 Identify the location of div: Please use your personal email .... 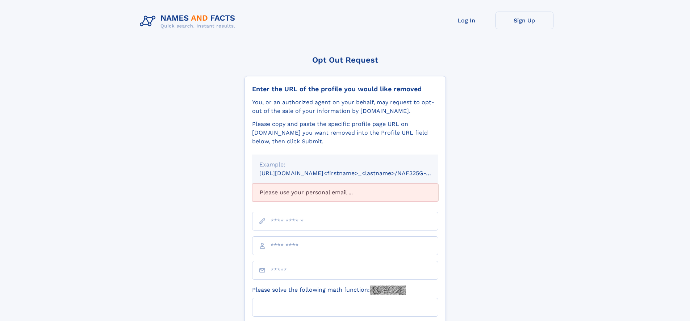
(345, 193).